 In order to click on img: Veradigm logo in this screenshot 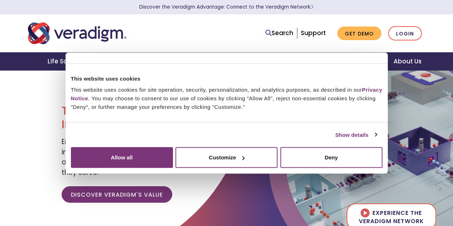, I will do `click(77, 33)`.